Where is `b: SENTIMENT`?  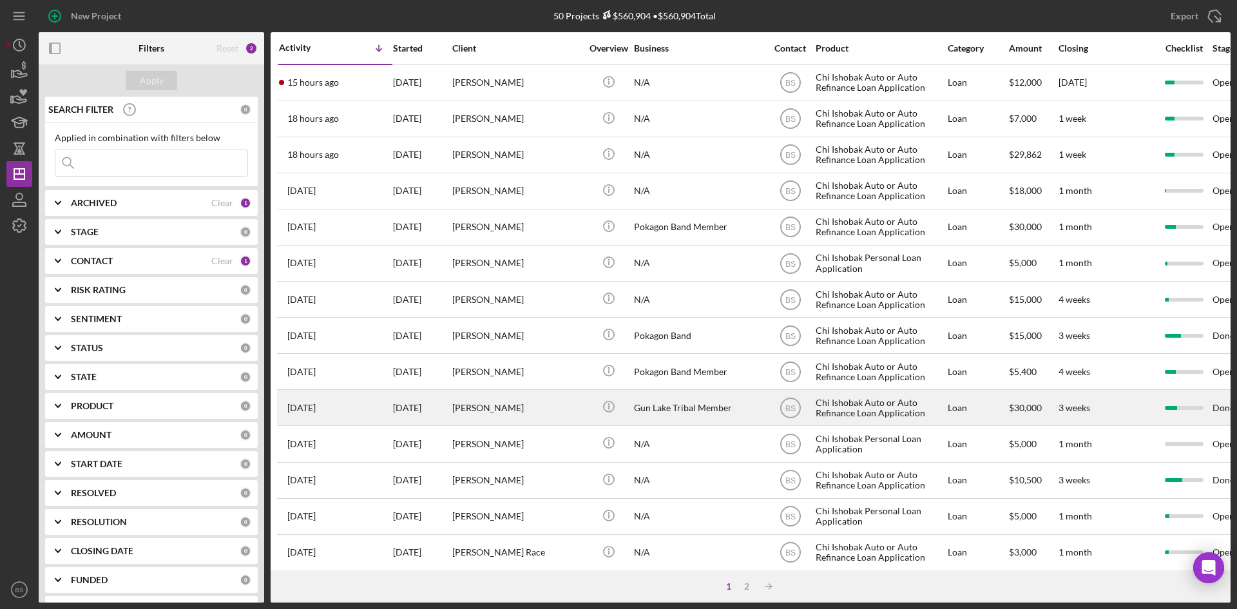
b: SENTIMENT is located at coordinates (96, 319).